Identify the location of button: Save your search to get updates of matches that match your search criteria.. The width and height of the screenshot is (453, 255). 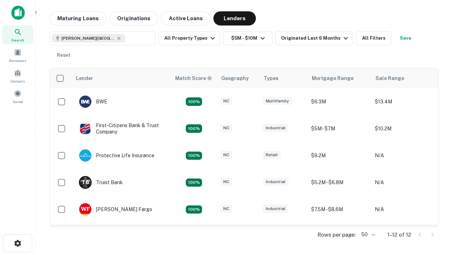
(405, 38).